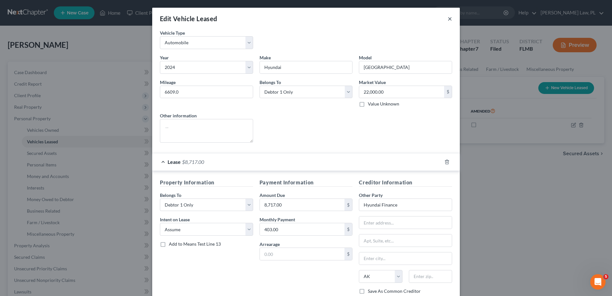  What do you see at coordinates (384, 104) in the screenshot?
I see `label: Value Unknown` at bounding box center [384, 104].